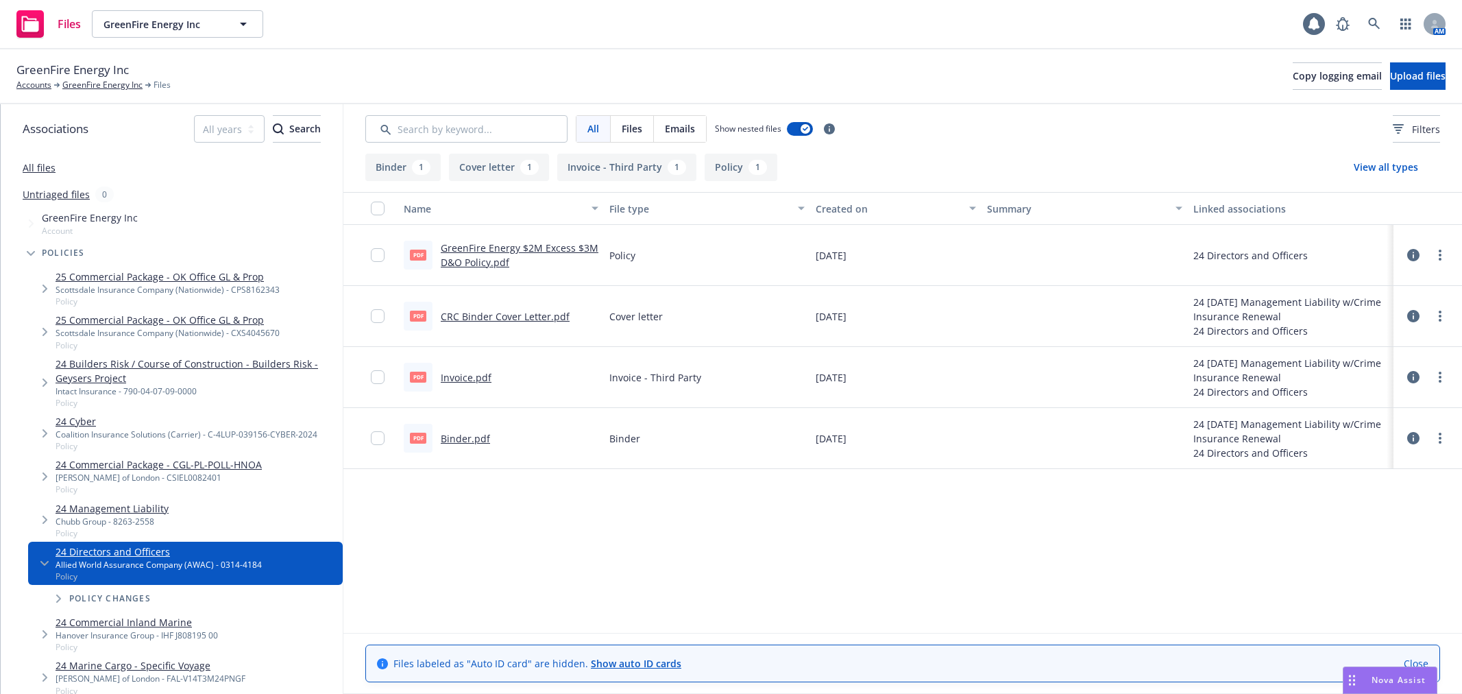  Describe the element at coordinates (196, 371) in the screenshot. I see `a: 24 Builders Risk / Course of Construction - Builders Risk - Geysers Project` at that location.